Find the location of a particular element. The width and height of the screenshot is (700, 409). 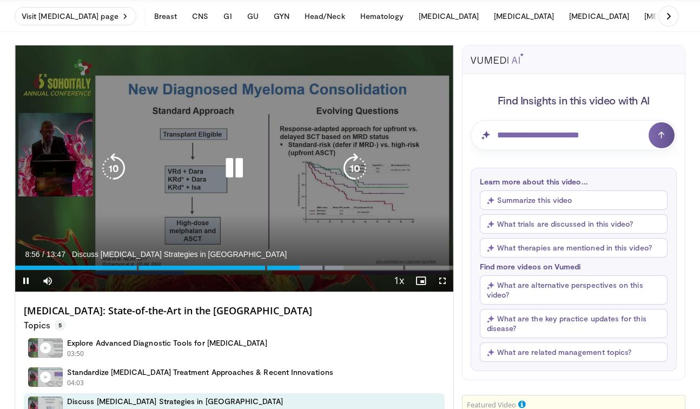

button: GI is located at coordinates (227, 16).